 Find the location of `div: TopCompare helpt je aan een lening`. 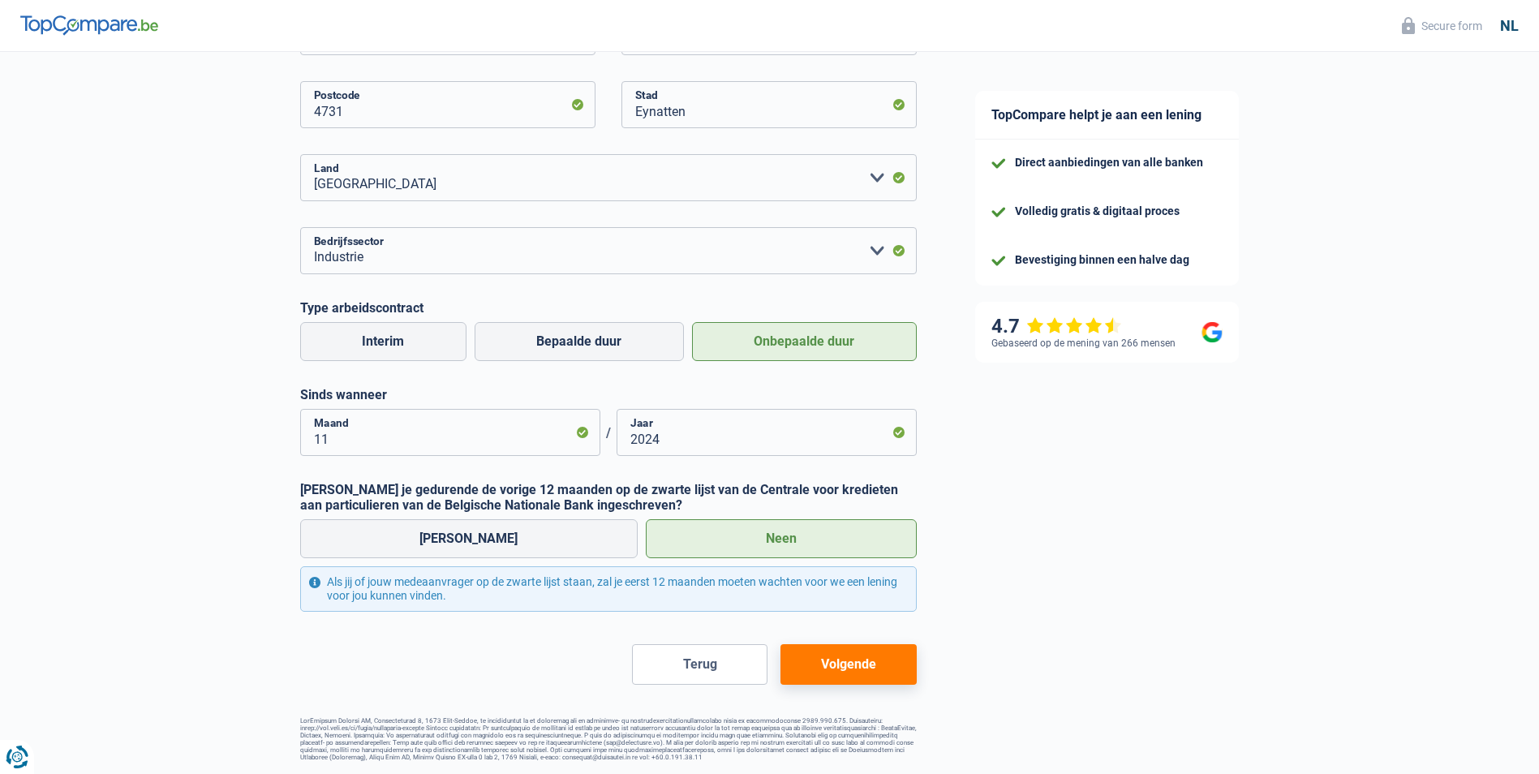

div: TopCompare helpt je aan een lening is located at coordinates (1107, 115).